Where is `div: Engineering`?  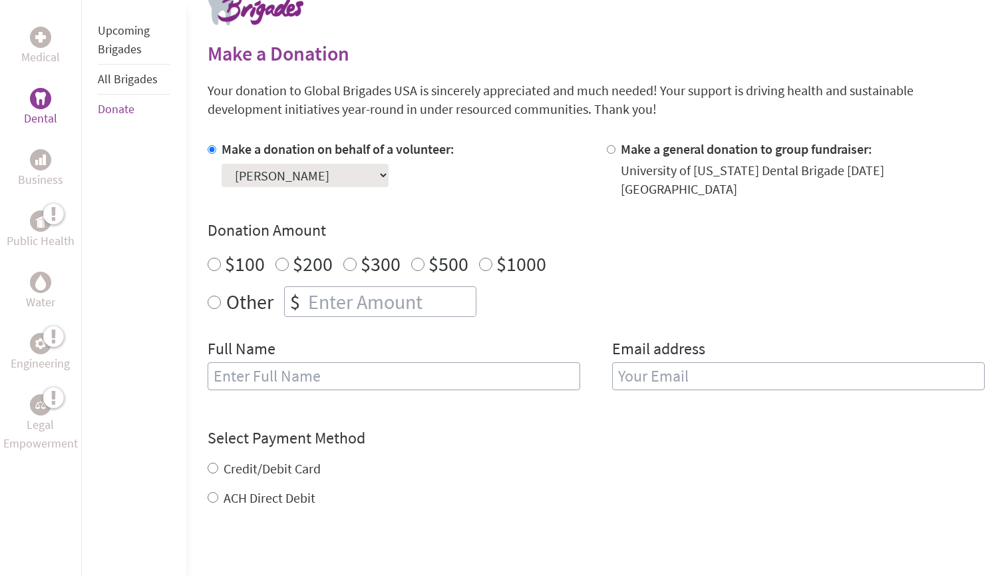 div: Engineering is located at coordinates (41, 343).